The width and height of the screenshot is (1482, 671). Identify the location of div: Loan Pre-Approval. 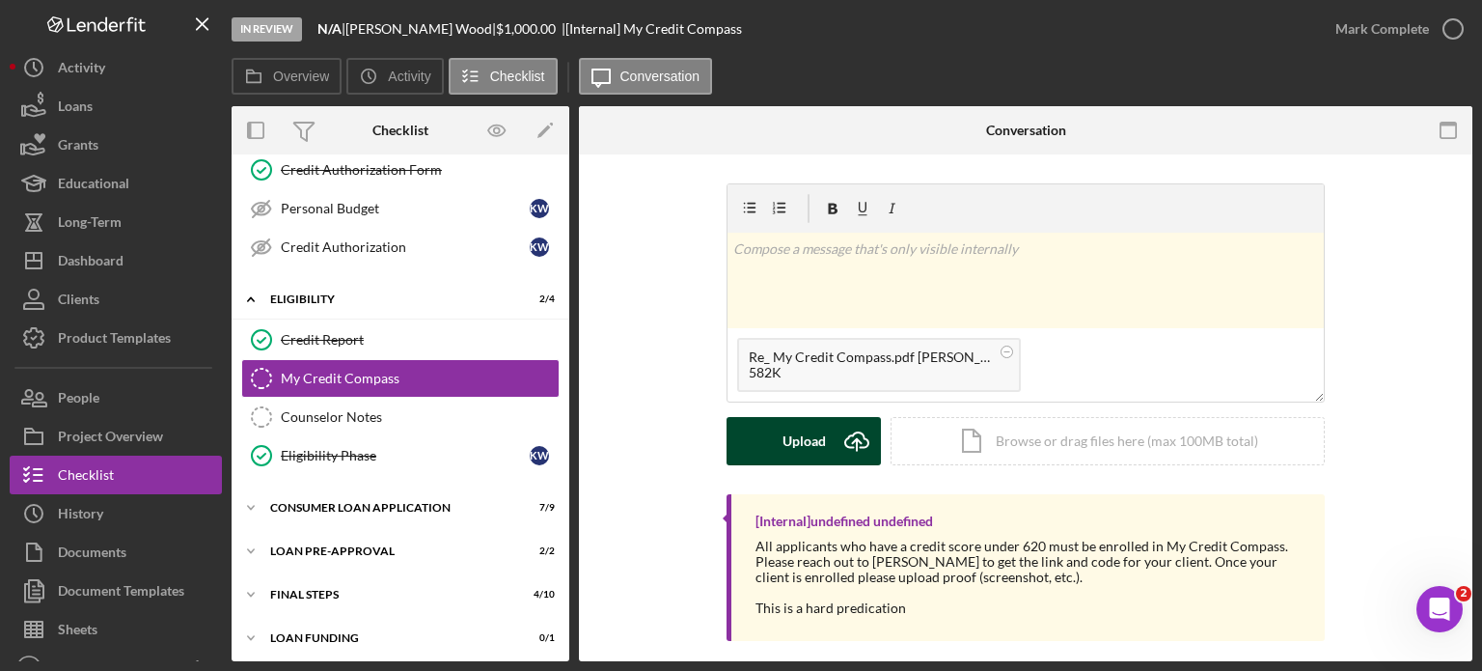
(388, 551).